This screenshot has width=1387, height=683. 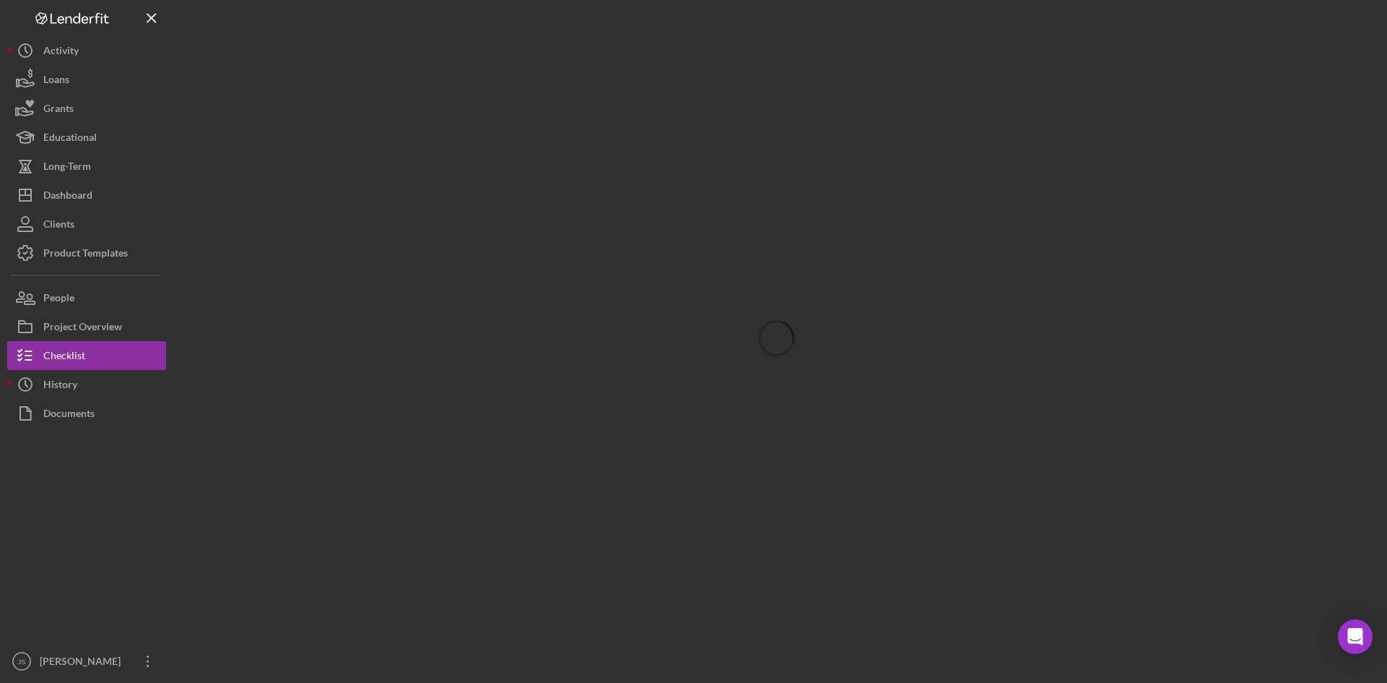 I want to click on div: History, so click(x=60, y=386).